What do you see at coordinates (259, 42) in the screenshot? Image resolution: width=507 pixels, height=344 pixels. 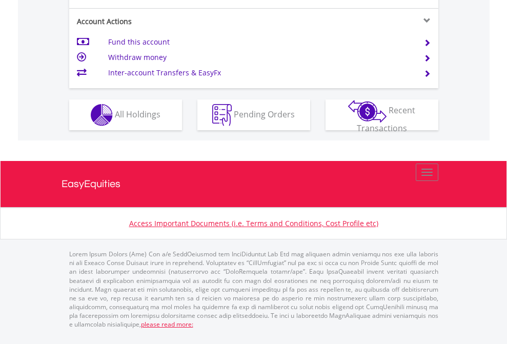 I see `td: Fund this account` at bounding box center [259, 42].